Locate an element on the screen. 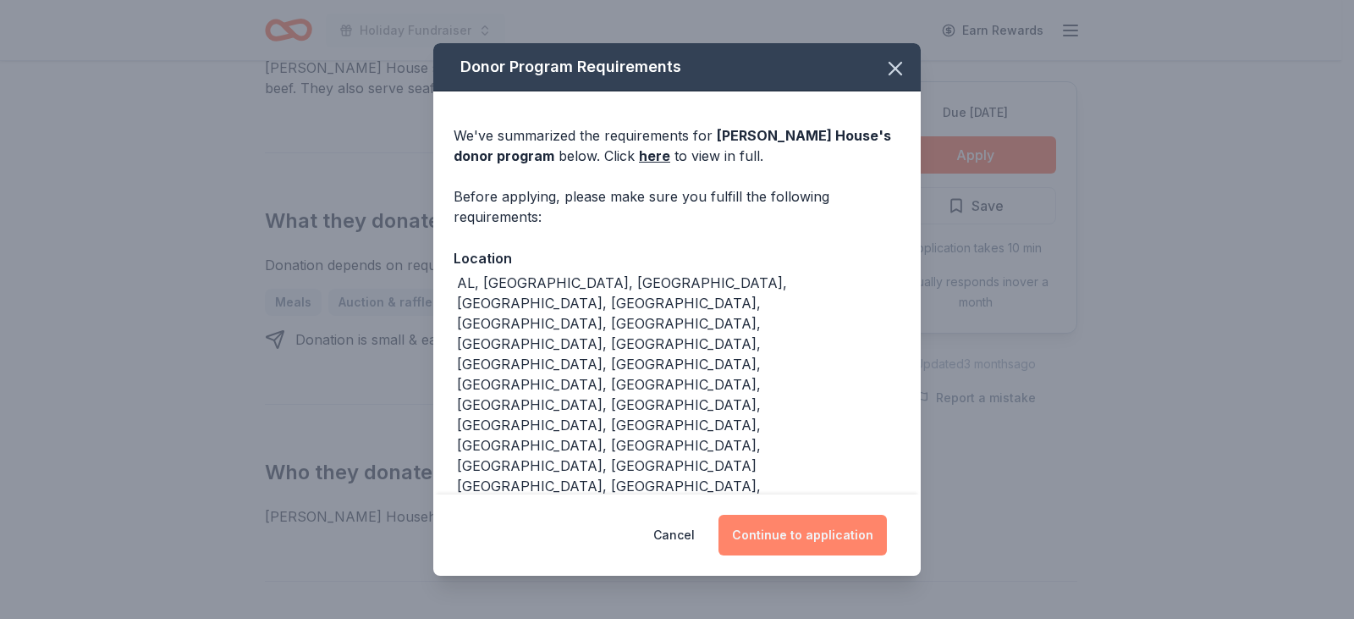 Image resolution: width=1354 pixels, height=619 pixels. div: Location is located at coordinates (677, 258).